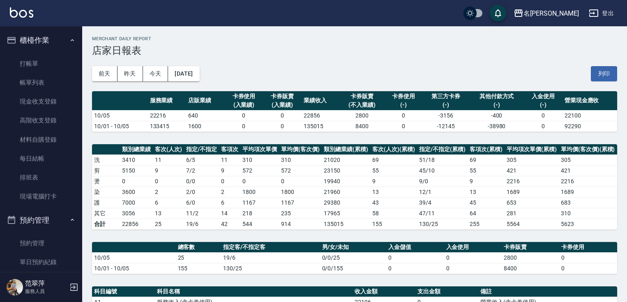 This screenshot has width=627, height=302. Describe the element at coordinates (346, 213) in the screenshot. I see `td: 17965` at that location.